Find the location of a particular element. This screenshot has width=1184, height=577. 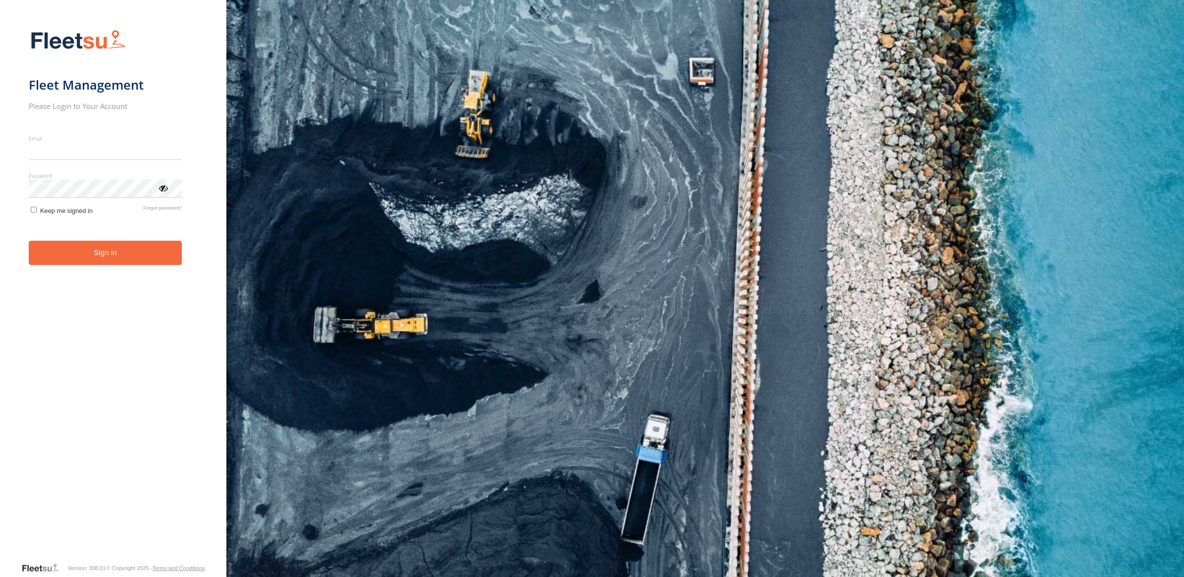

a: Visit our Website is located at coordinates (44, 568).